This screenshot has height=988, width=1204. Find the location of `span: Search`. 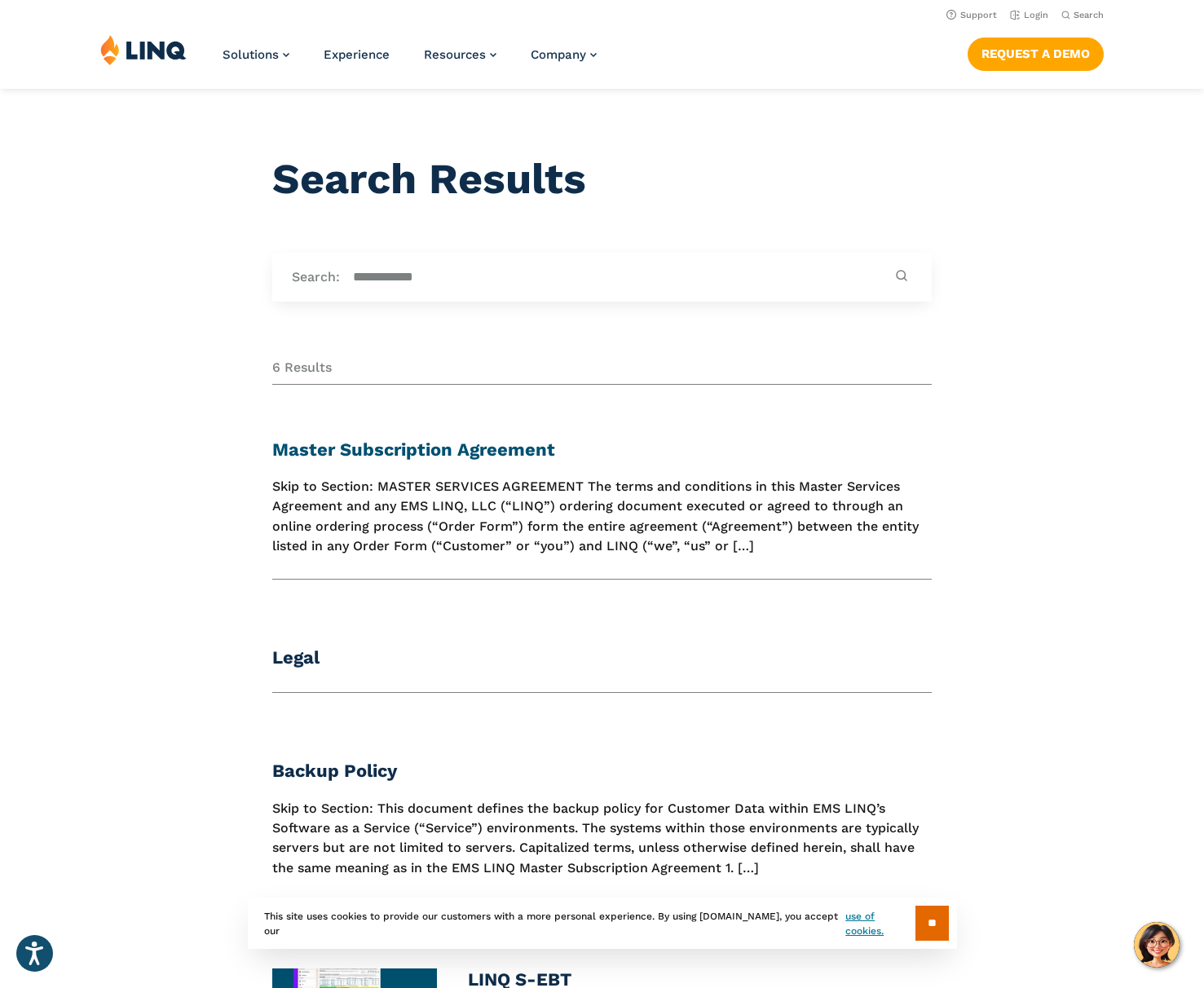

span: Search is located at coordinates (1088, 15).